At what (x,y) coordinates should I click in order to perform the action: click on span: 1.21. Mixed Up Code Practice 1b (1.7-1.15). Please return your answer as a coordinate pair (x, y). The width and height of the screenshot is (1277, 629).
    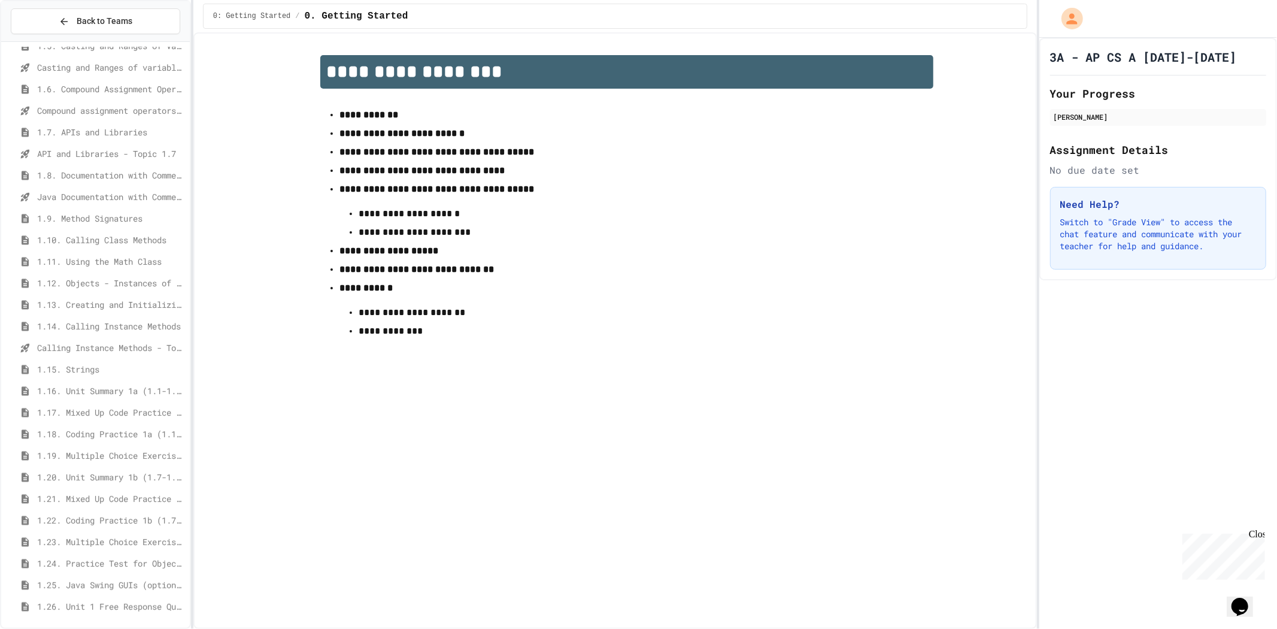
    Looking at the image, I should click on (111, 498).